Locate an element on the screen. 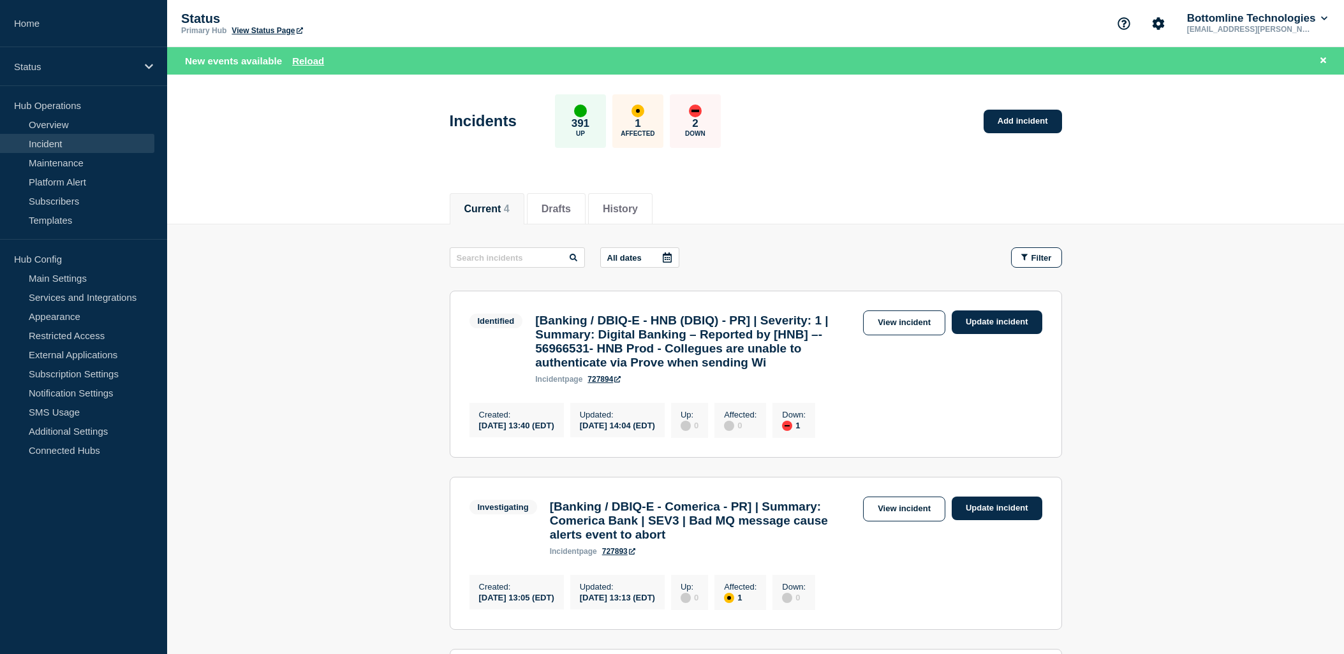 The height and width of the screenshot is (654, 1344). p: 391 is located at coordinates (580, 124).